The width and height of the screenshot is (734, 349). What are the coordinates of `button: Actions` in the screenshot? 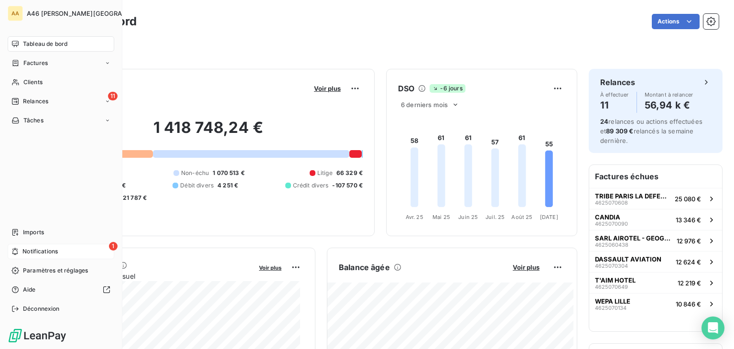 It's located at (676, 22).